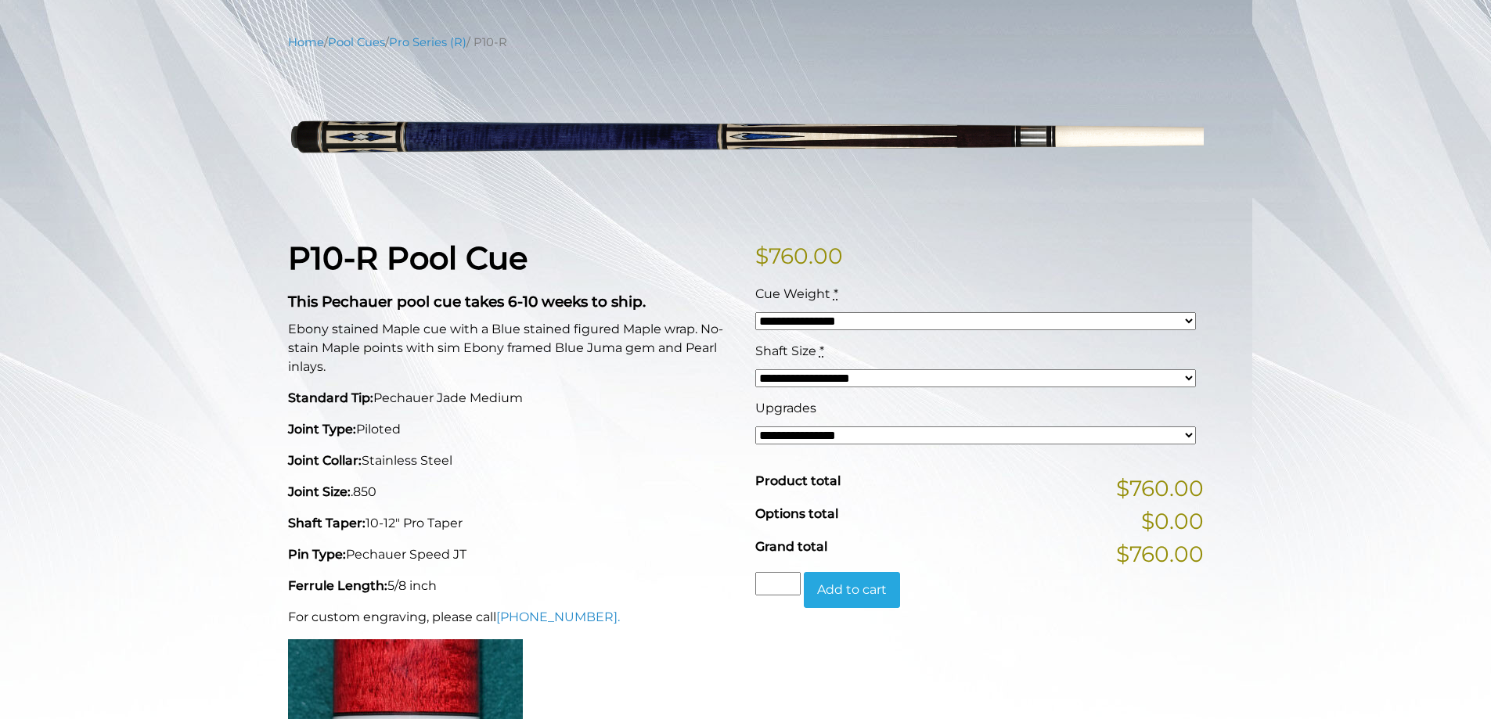 This screenshot has width=1491, height=719. What do you see at coordinates (512, 617) in the screenshot?
I see `p: For custom engraving, please call` at bounding box center [512, 617].